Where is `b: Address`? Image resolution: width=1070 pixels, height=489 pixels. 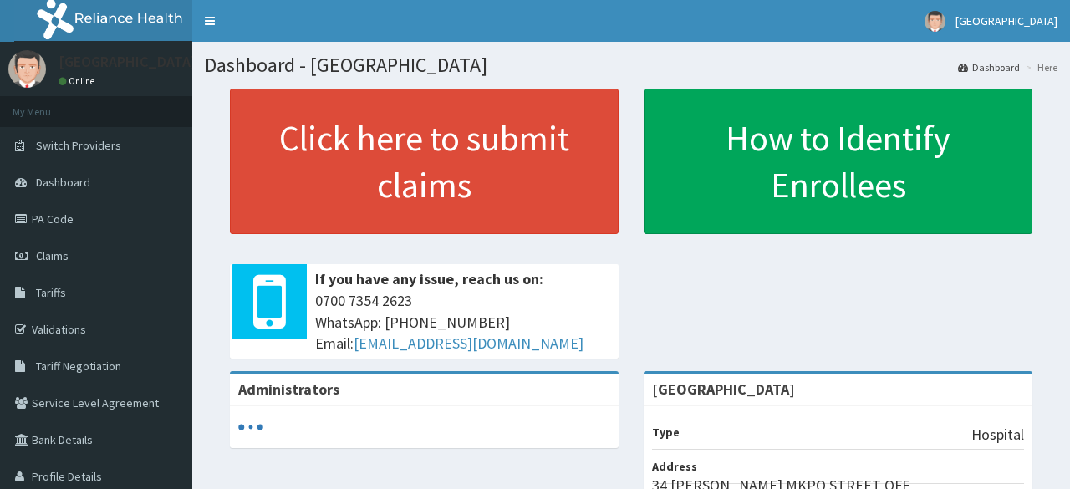 b: Address is located at coordinates (674, 466).